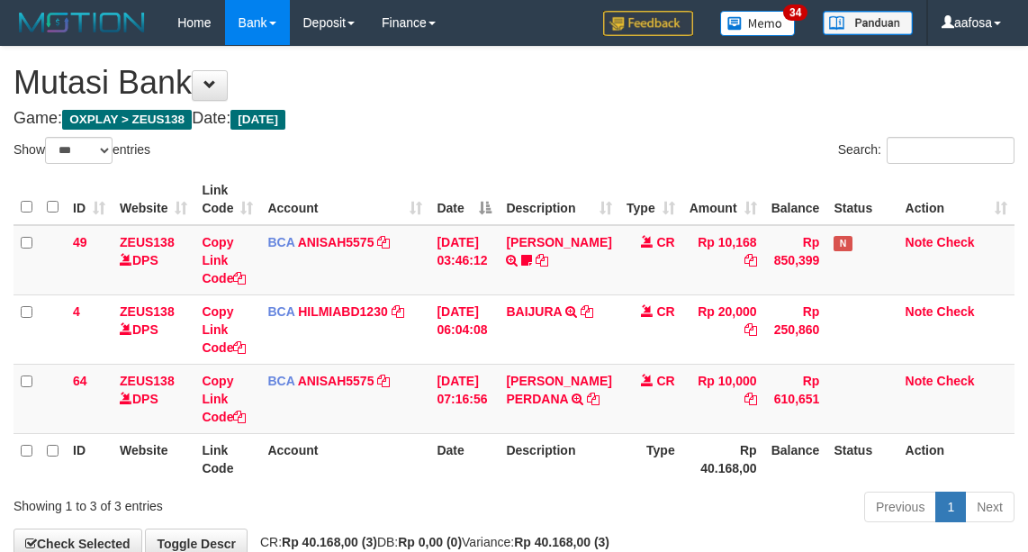 The height and width of the screenshot is (552, 1028). What do you see at coordinates (153, 199) in the screenshot?
I see `th: Website: activate to sort column ascending` at bounding box center [153, 199].